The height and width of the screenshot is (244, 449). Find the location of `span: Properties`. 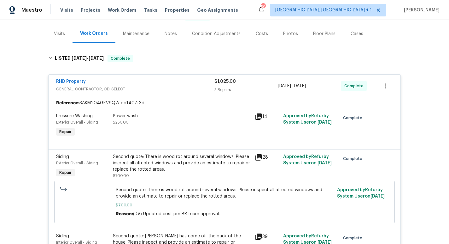

span: Properties is located at coordinates (177, 10).